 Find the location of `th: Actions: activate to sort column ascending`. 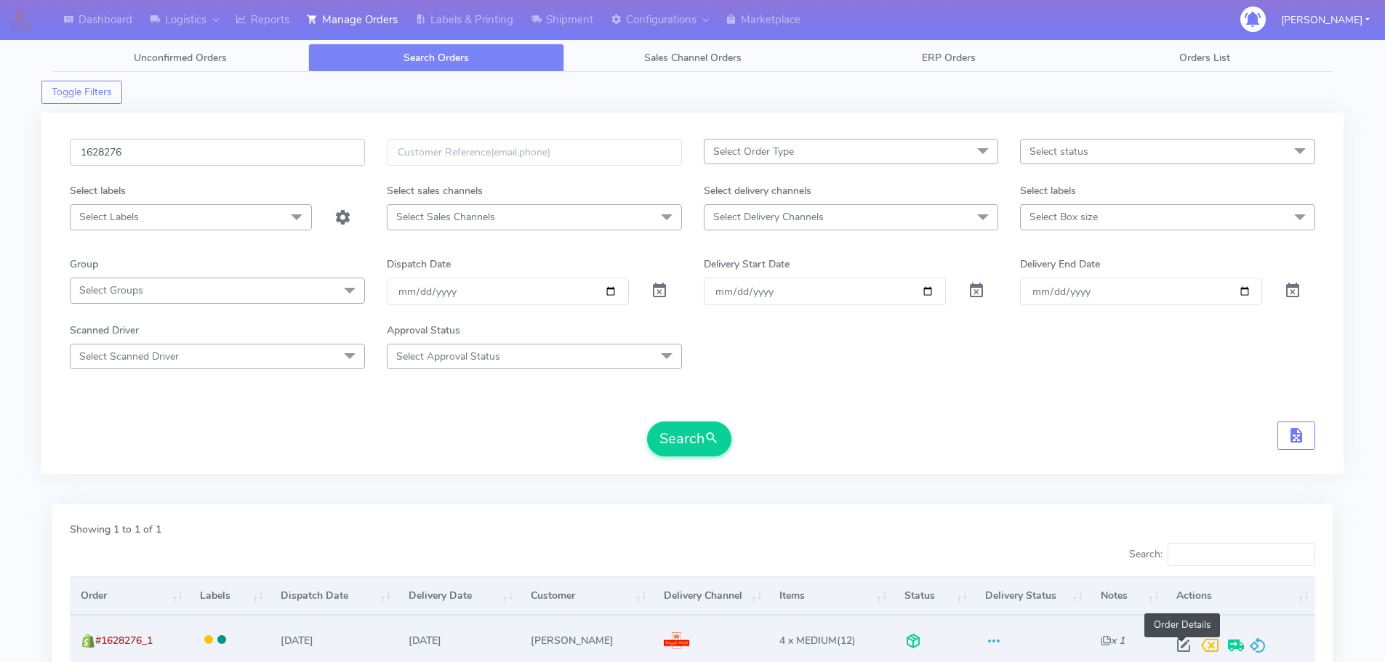

th: Actions: activate to sort column ascending is located at coordinates (1240, 596).